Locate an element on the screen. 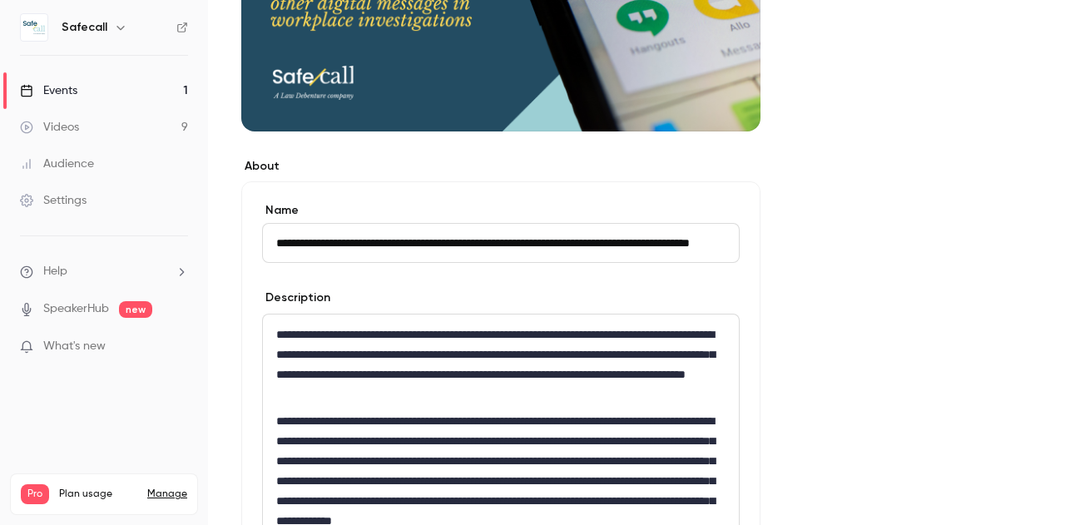 This screenshot has width=1065, height=525. div: Settings is located at coordinates (53, 201).